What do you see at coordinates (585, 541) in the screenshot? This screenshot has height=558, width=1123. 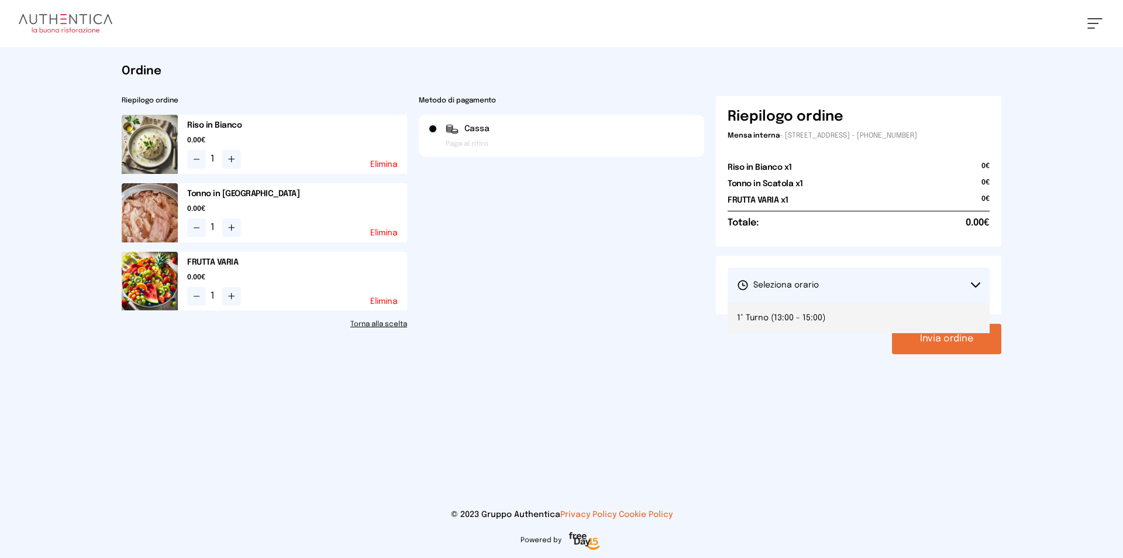 I see `img: logo-freeday.3e08031.png` at bounding box center [585, 541].